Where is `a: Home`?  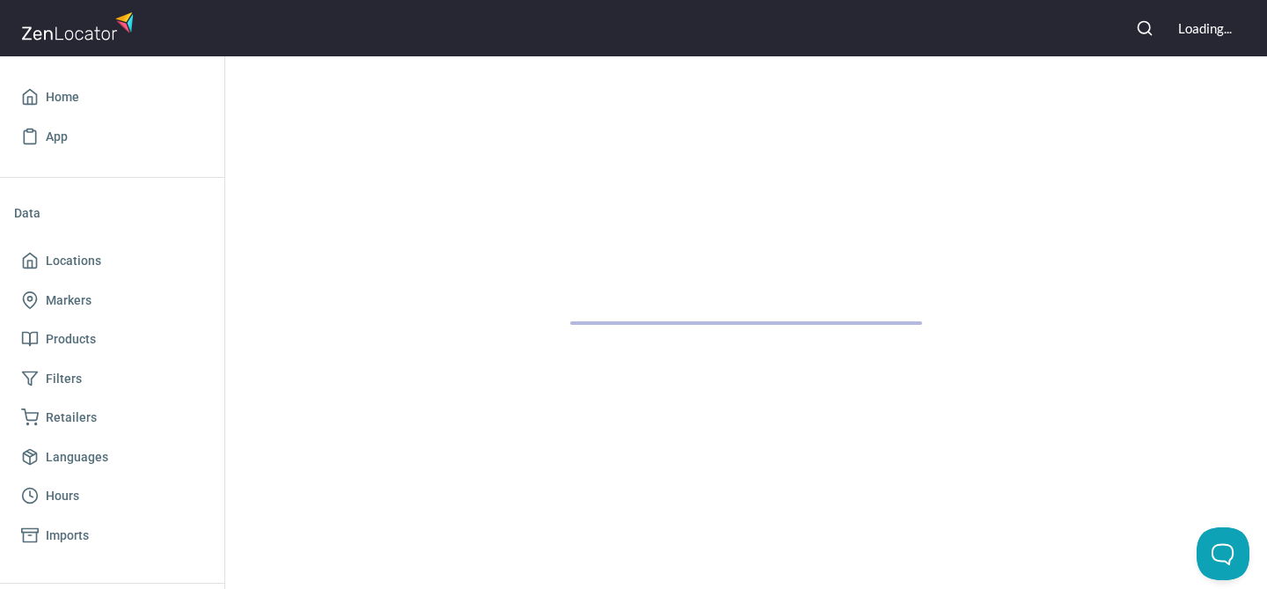
a: Home is located at coordinates (112, 97).